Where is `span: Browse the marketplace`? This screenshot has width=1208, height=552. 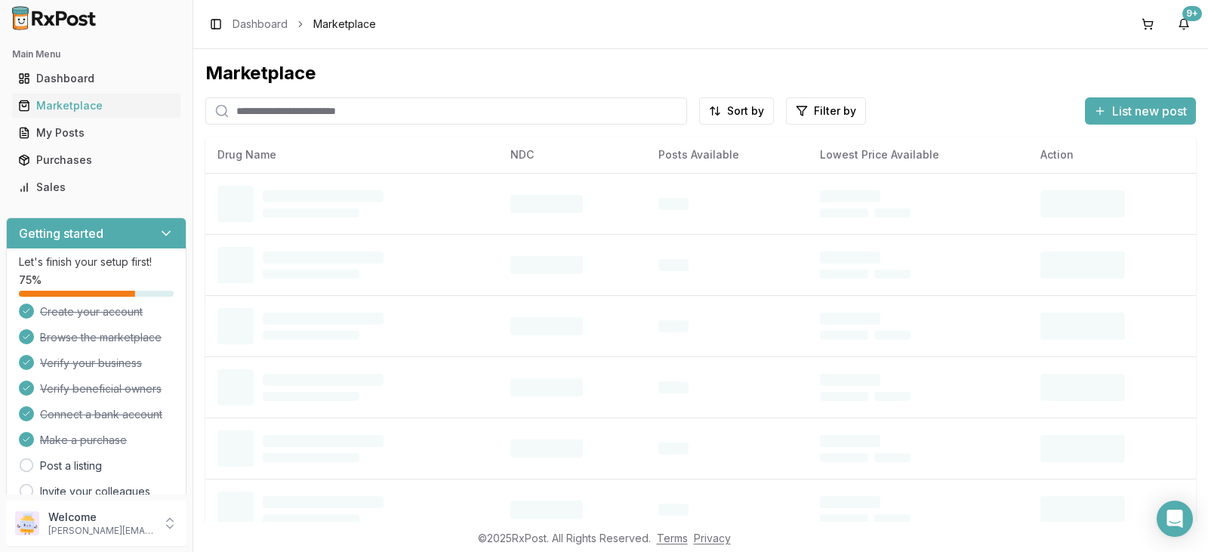 span: Browse the marketplace is located at coordinates (100, 337).